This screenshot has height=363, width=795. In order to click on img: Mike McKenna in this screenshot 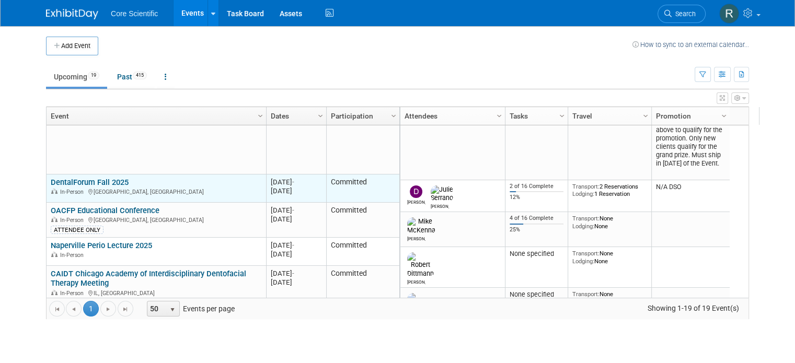, I will do `click(421, 226)`.